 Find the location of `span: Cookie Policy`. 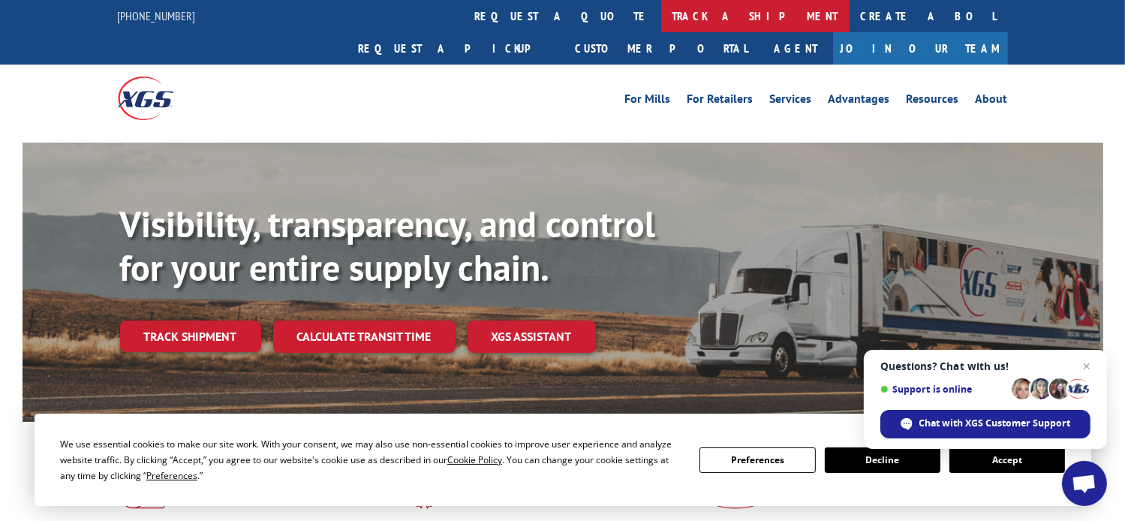

span: Cookie Policy is located at coordinates (475, 459).